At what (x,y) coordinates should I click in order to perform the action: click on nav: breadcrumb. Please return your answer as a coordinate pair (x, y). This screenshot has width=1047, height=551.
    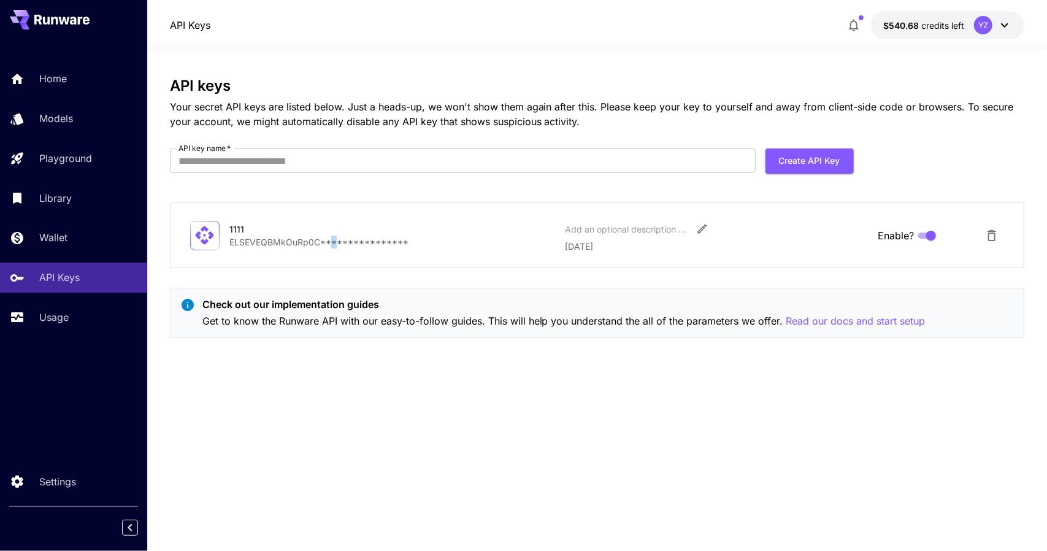
    Looking at the image, I should click on (190, 25).